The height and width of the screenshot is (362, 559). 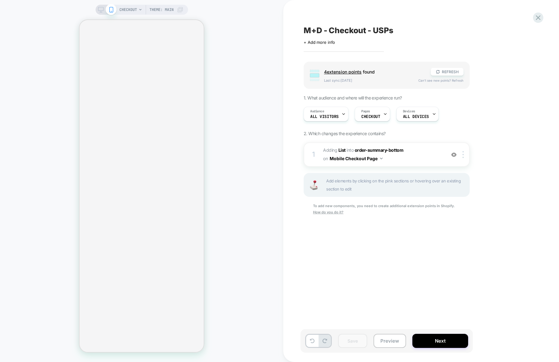 I want to click on button: REFRESH, so click(x=447, y=72).